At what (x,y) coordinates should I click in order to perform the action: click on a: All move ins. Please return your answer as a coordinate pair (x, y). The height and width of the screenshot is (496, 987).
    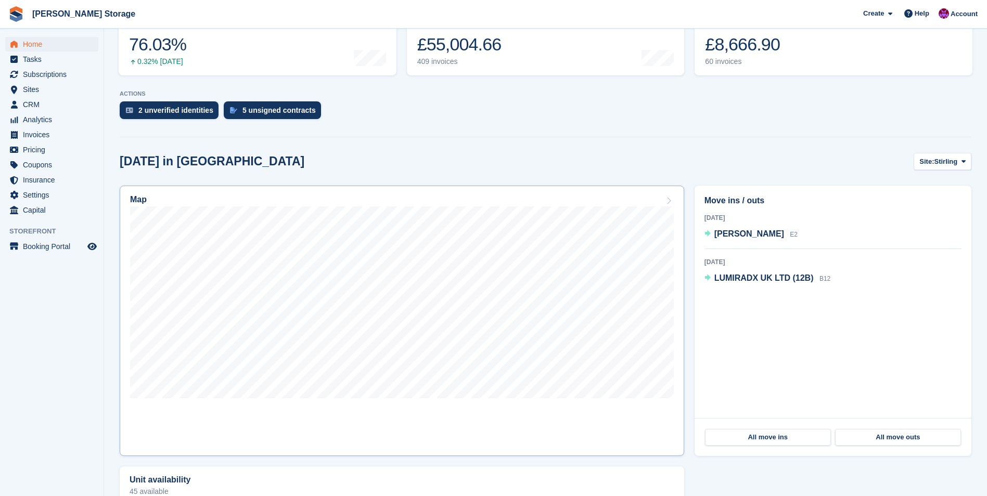
    Looking at the image, I should click on (768, 438).